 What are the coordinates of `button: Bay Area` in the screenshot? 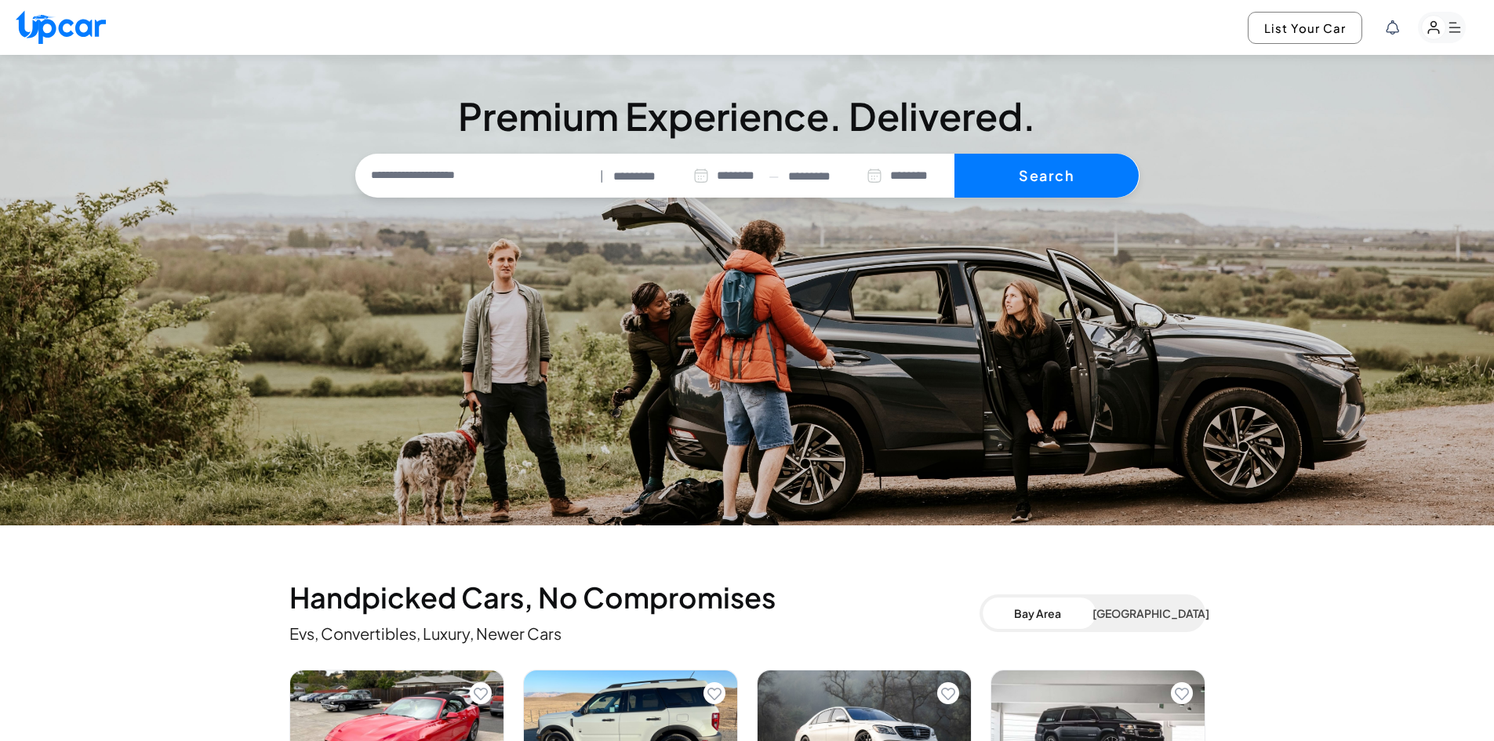 It's located at (1038, 613).